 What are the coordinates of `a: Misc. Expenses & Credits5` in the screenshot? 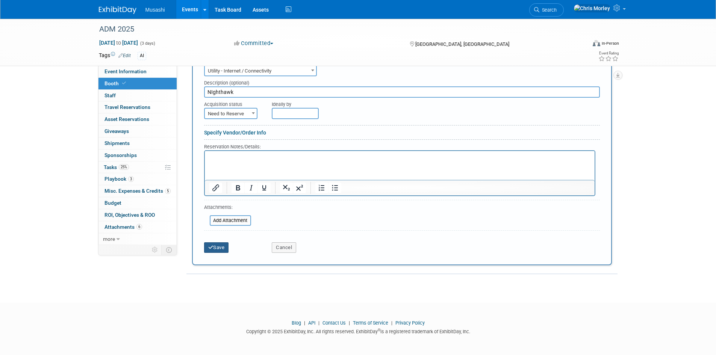 It's located at (138, 191).